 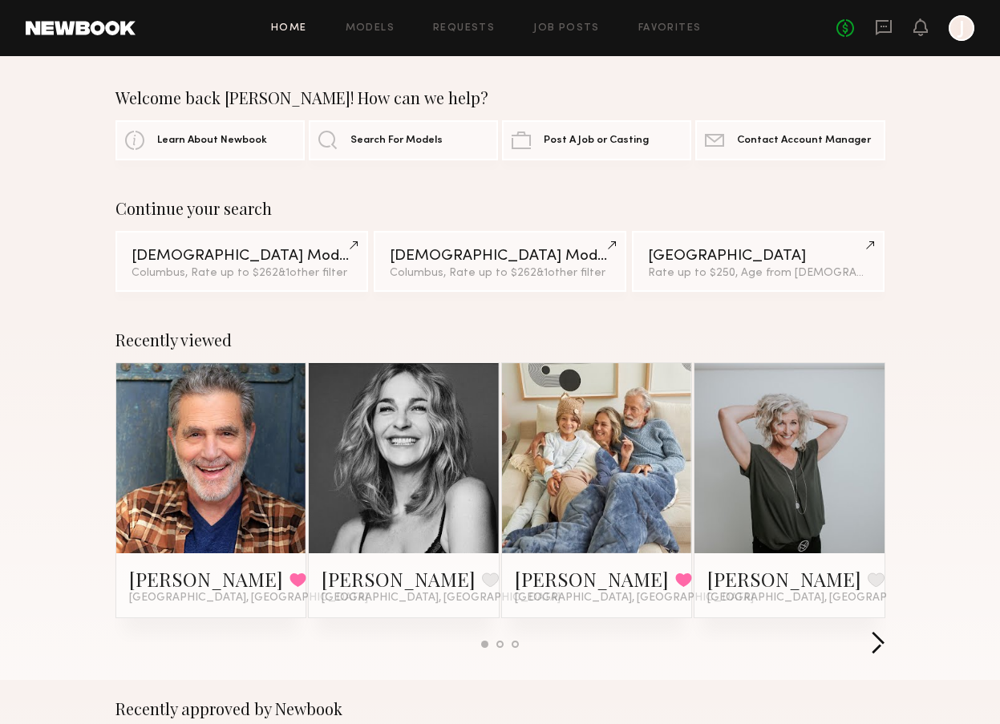 What do you see at coordinates (670, 28) in the screenshot?
I see `a: Favorites` at bounding box center [670, 28].